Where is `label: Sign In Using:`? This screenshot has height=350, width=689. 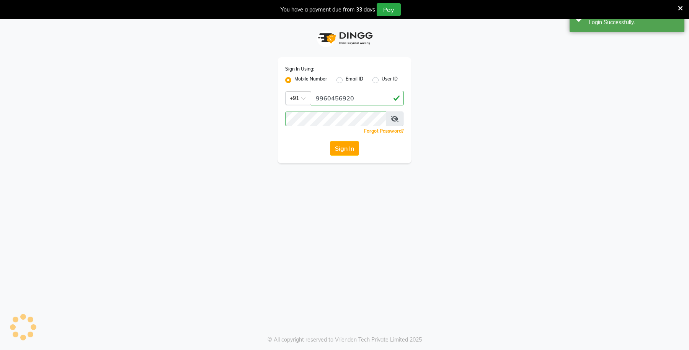
label: Sign In Using: is located at coordinates (300, 69).